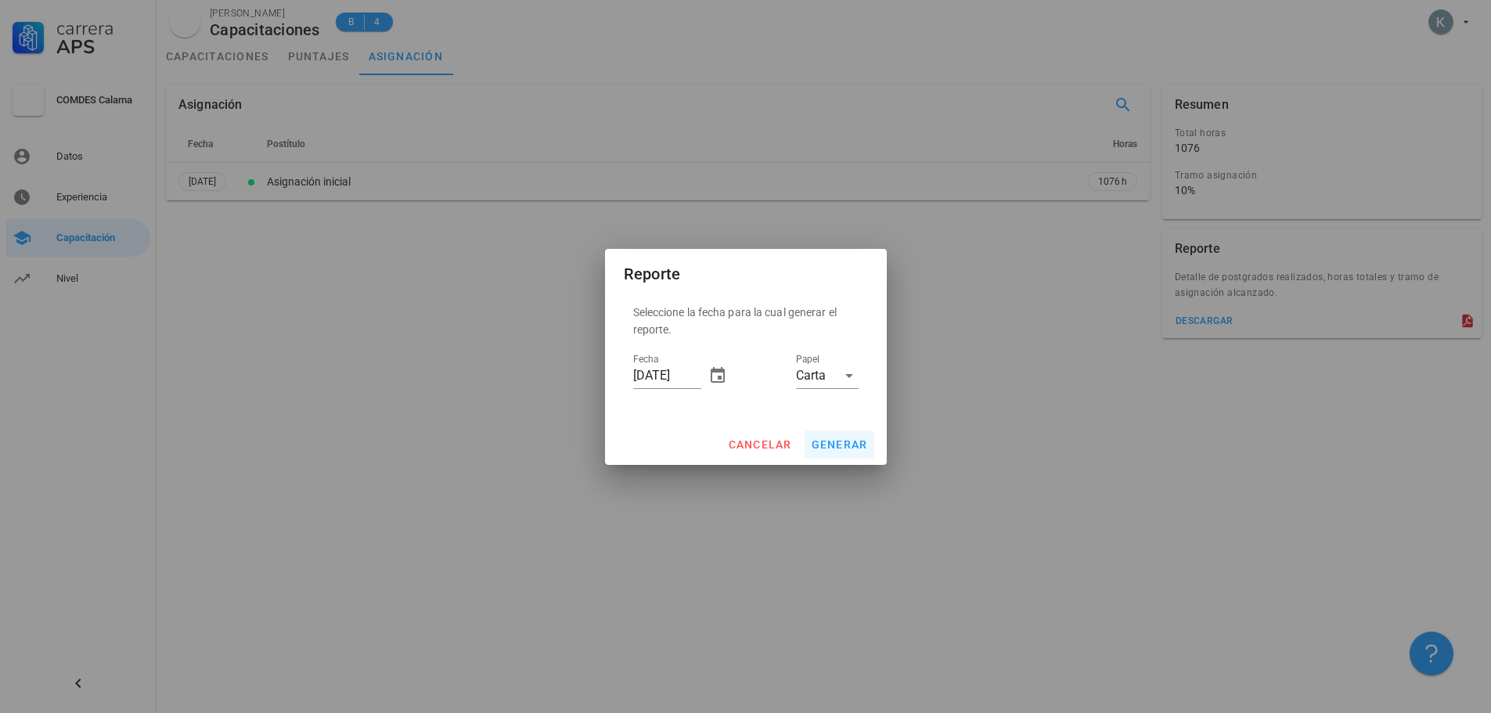 The image size is (1491, 713). Describe the element at coordinates (839, 444) in the screenshot. I see `button: generar` at that location.